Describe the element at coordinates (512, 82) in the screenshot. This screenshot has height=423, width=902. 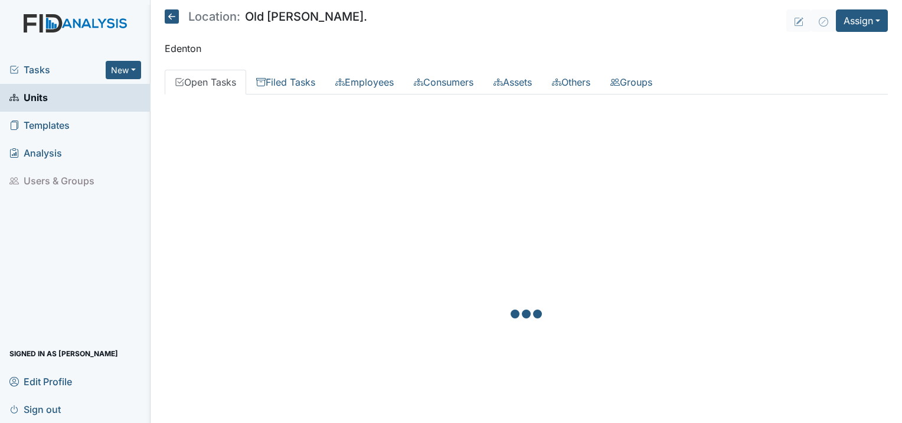
I see `a: Assets` at that location.